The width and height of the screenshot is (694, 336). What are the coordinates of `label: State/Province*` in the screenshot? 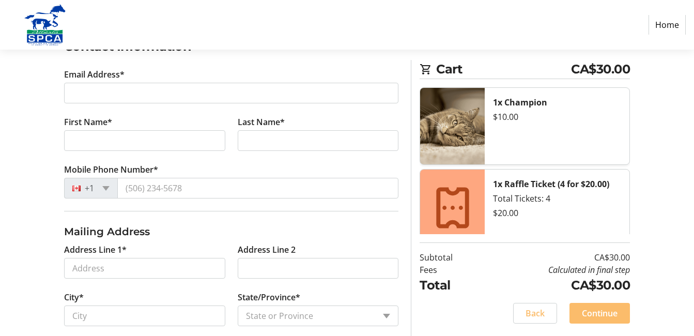 It's located at (269, 297).